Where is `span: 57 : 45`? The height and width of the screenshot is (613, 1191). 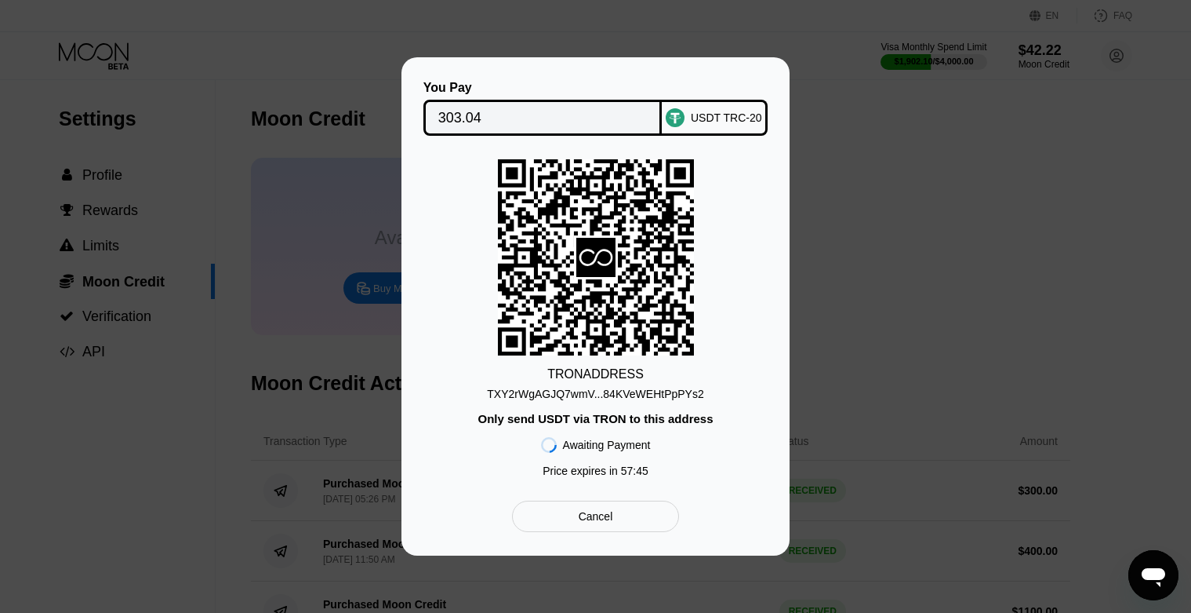 span: 57 : 45 is located at coordinates (634, 471).